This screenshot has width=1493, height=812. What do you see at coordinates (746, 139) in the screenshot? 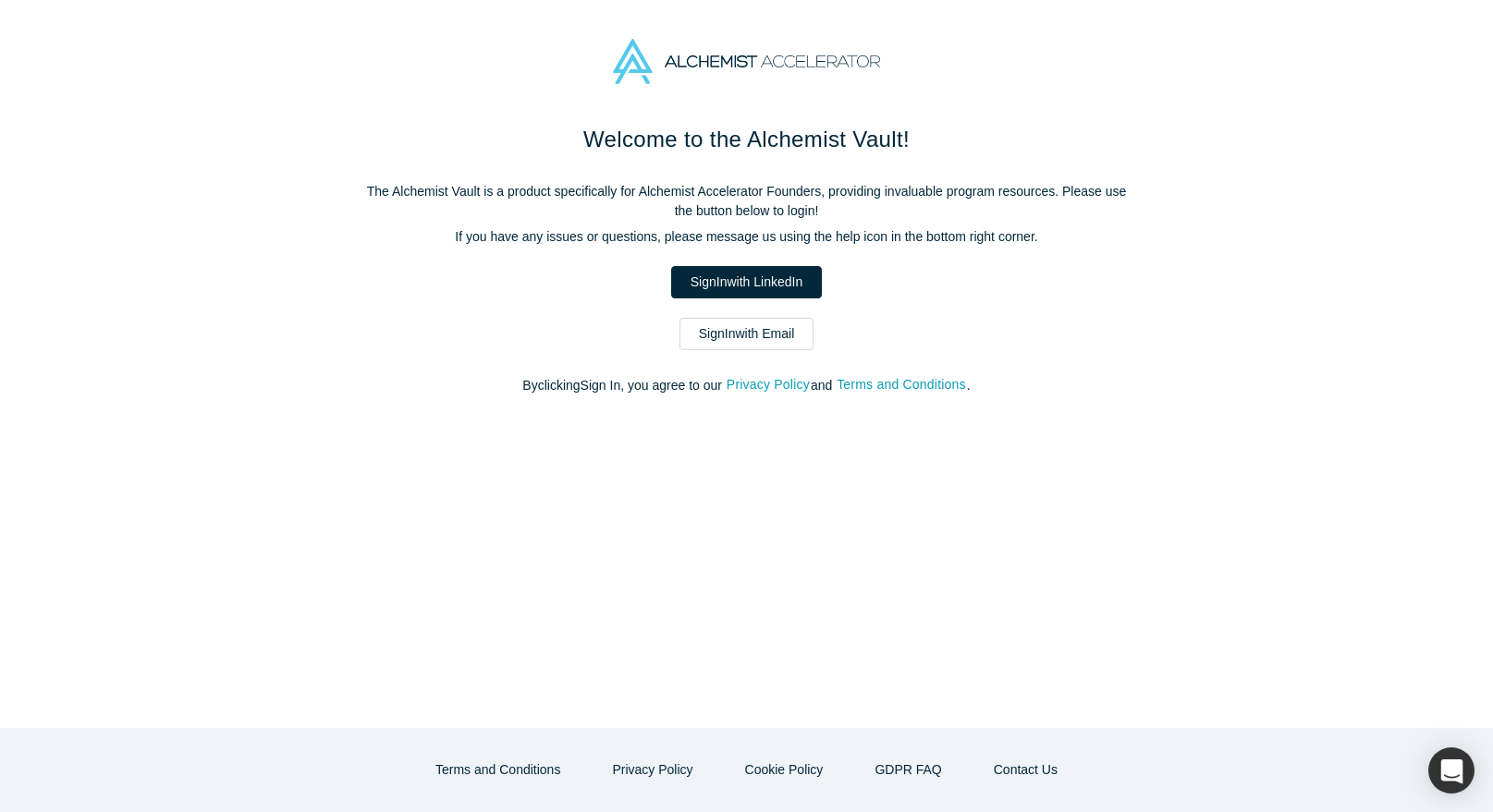
I see `h1: Welcome to the Alchemist Vault!` at bounding box center [746, 139].